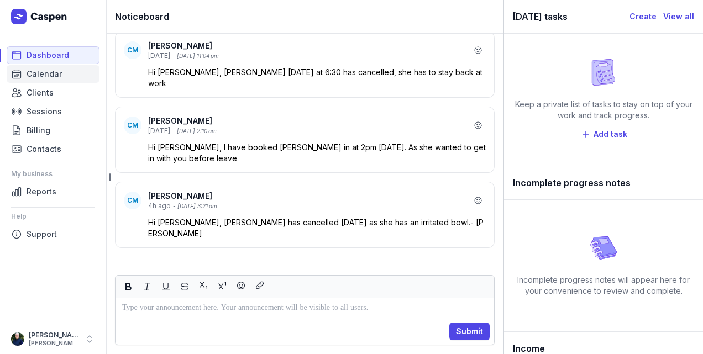  I want to click on div: Incomplete progress notes, so click(604, 183).